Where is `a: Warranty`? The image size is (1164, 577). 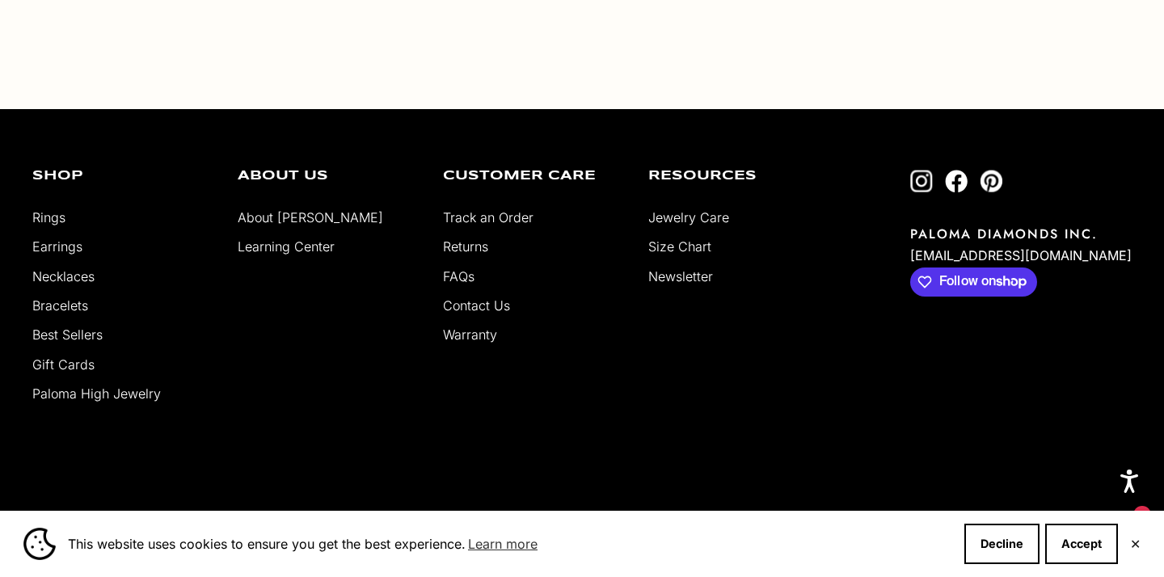 a: Warranty is located at coordinates (470, 335).